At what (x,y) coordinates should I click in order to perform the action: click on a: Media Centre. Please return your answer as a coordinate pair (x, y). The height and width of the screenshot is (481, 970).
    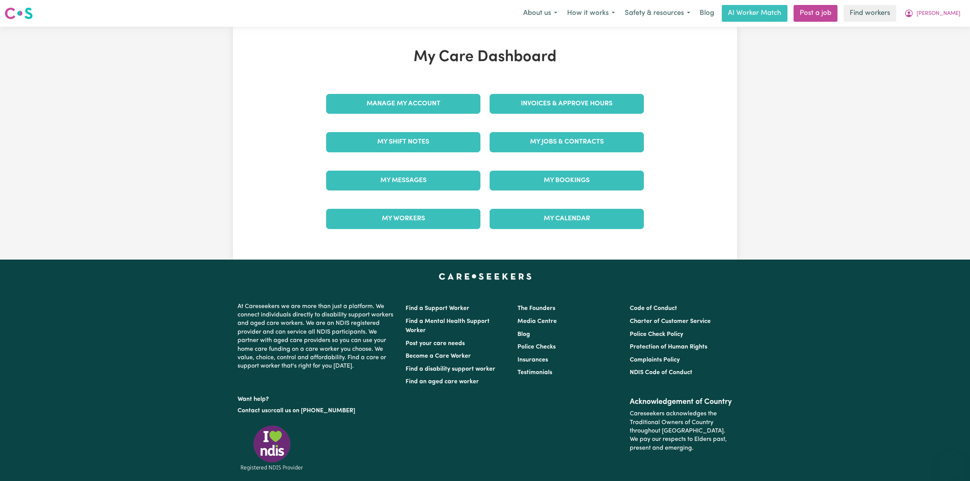
    Looking at the image, I should click on (537, 321).